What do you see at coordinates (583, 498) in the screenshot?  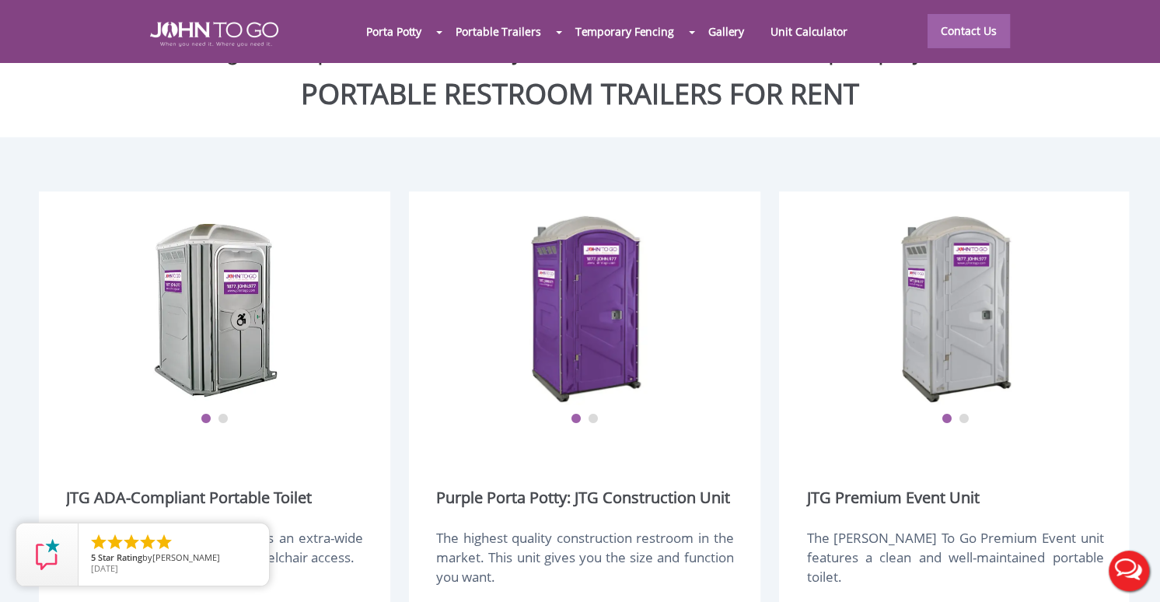 I see `a: Purple Porta Potty: JTG Construction Unit` at bounding box center [583, 498].